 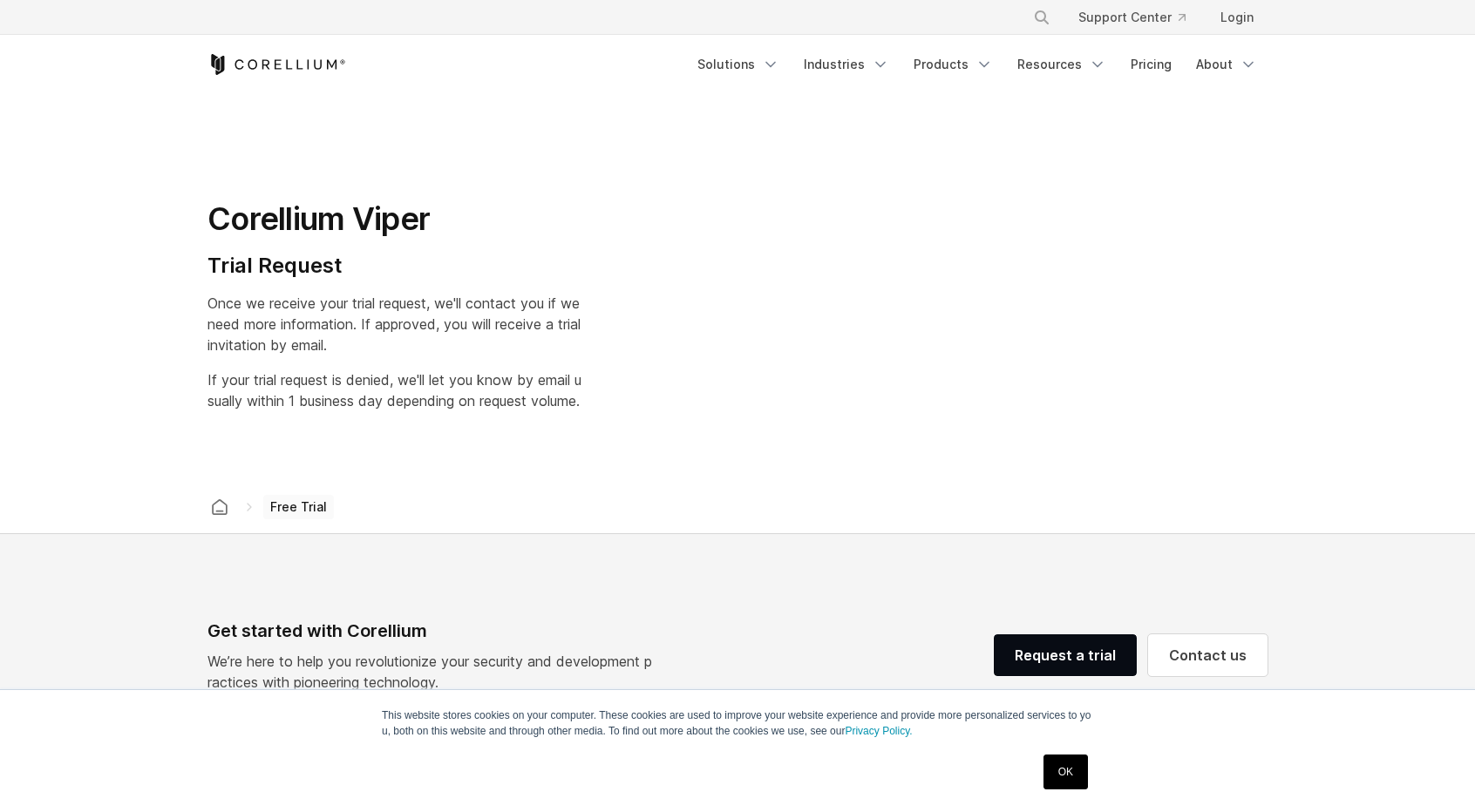 I want to click on a: Corellium Home, so click(x=277, y=65).